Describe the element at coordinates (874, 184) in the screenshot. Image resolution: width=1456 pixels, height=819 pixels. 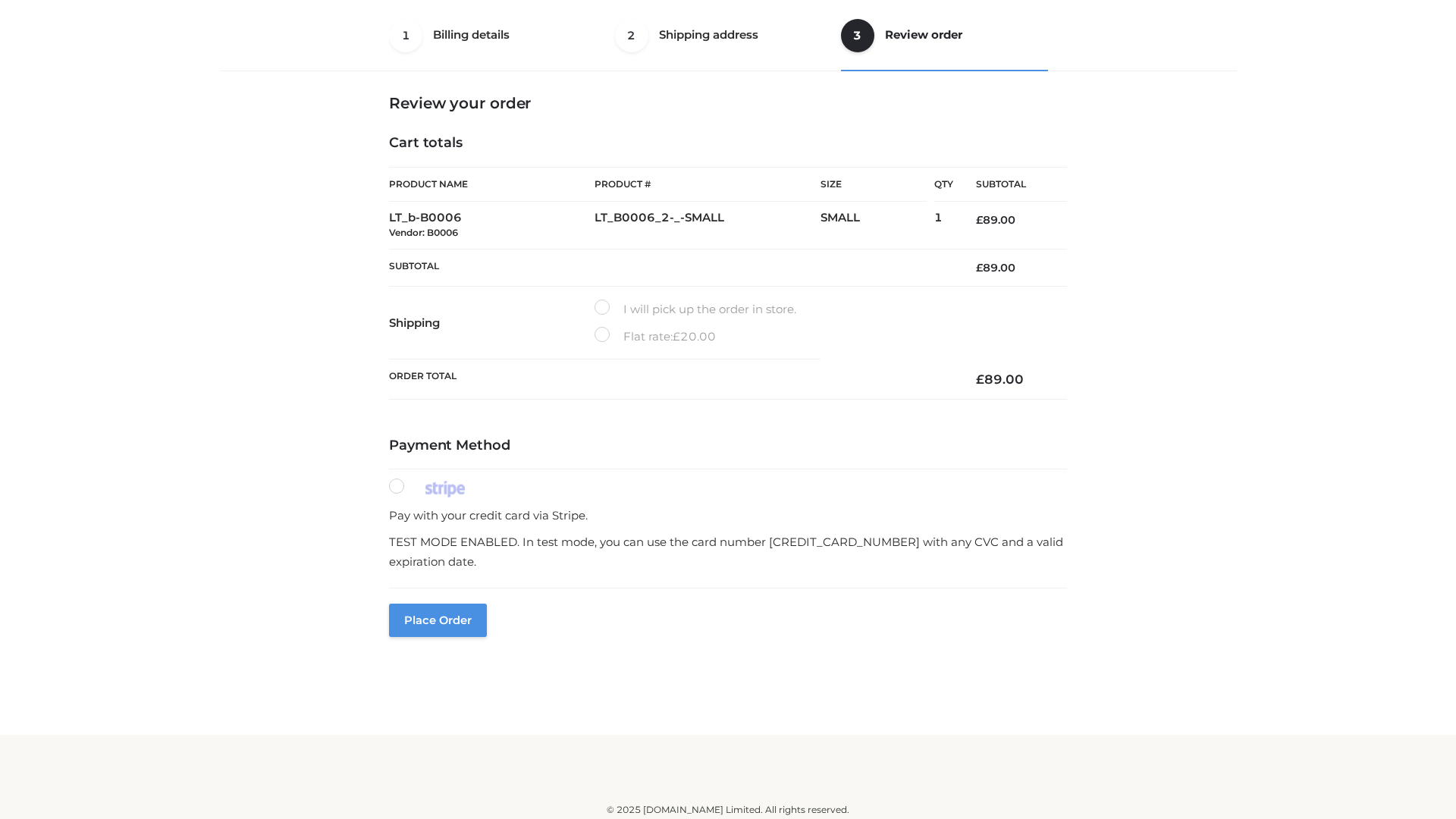
I see `th: Size` at that location.